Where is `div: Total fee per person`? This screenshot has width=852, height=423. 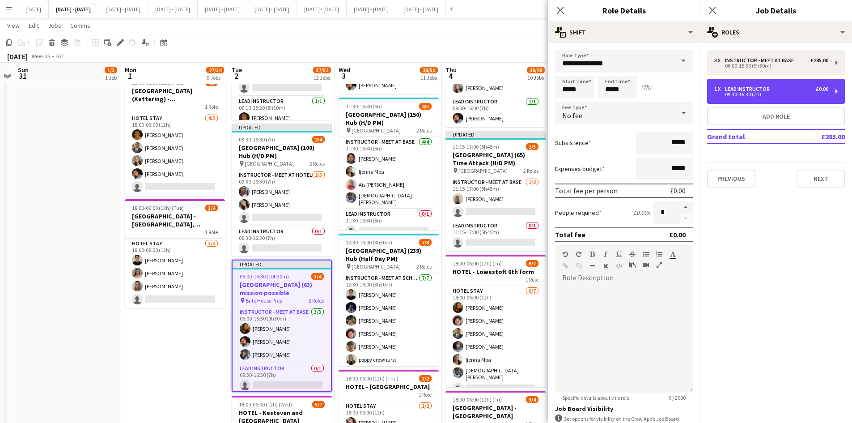 div: Total fee per person is located at coordinates (586, 190).